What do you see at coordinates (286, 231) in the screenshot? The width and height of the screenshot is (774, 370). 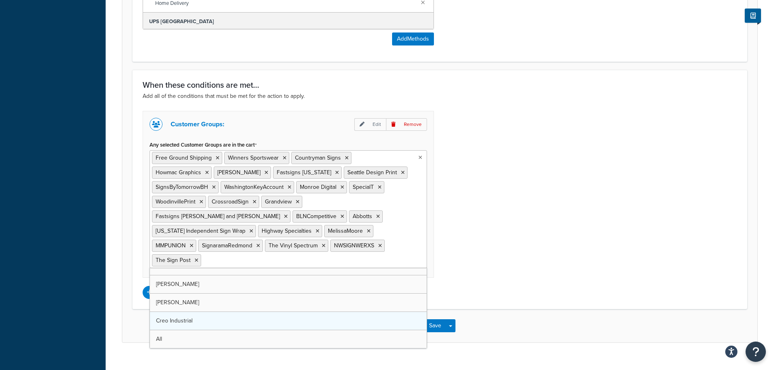 I see `span: Highway Specialties` at bounding box center [286, 231].